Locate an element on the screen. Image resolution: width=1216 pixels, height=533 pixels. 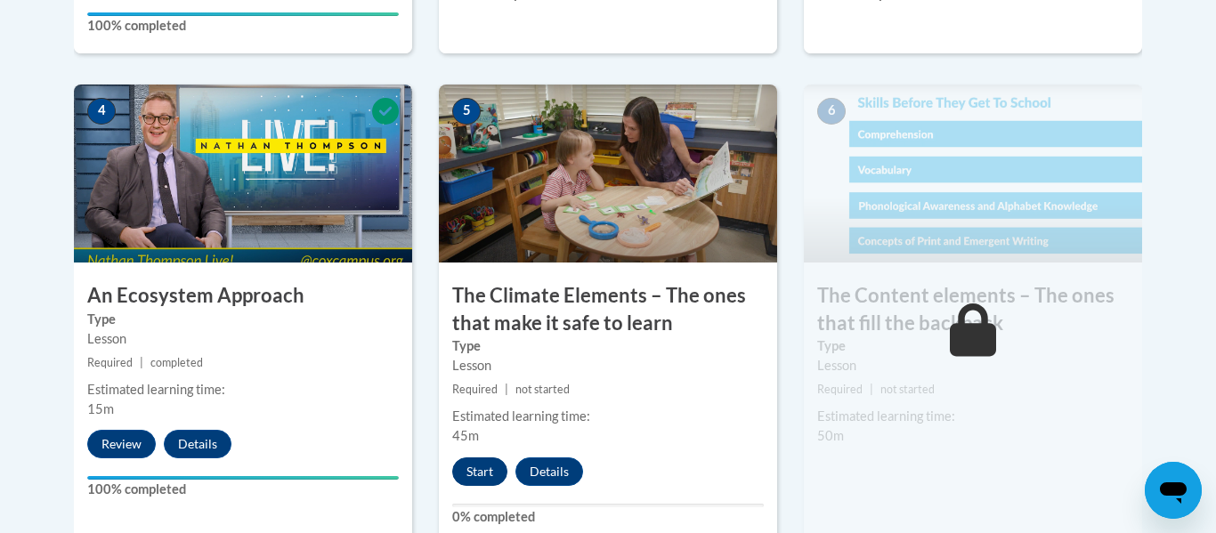
button: Review is located at coordinates (121, 444).